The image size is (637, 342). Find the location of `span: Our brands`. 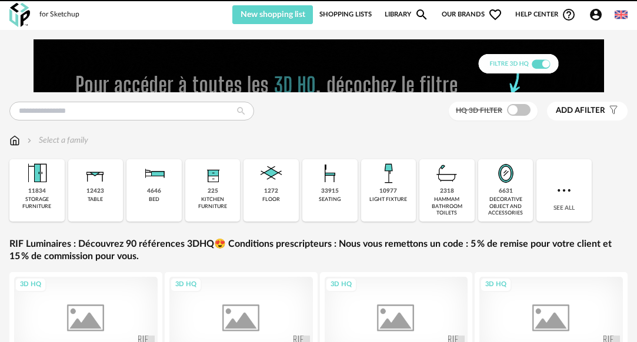

span: Our brands is located at coordinates (472, 15).